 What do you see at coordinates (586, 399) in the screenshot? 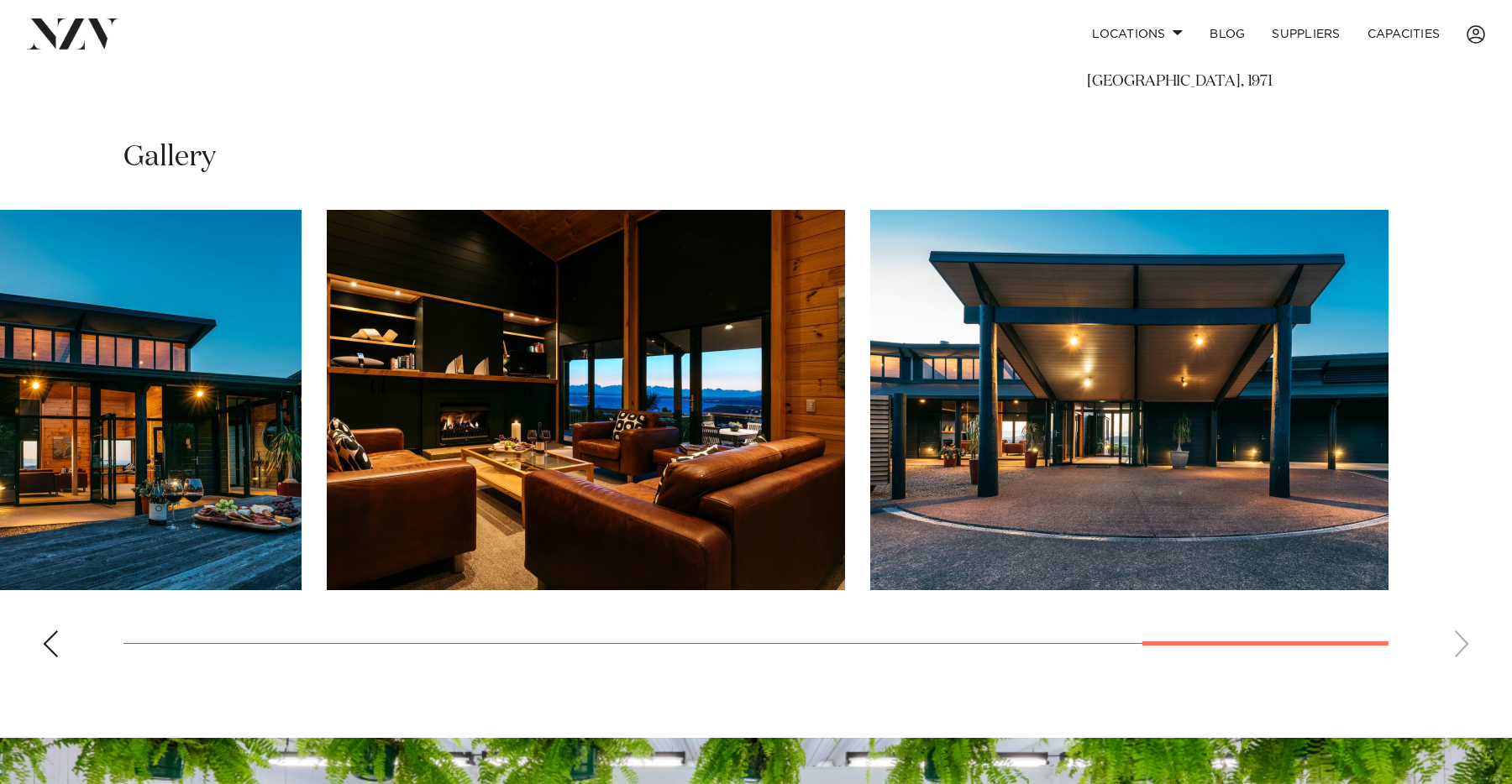
I see `swiper-slide: 11 / 12` at bounding box center [586, 399].